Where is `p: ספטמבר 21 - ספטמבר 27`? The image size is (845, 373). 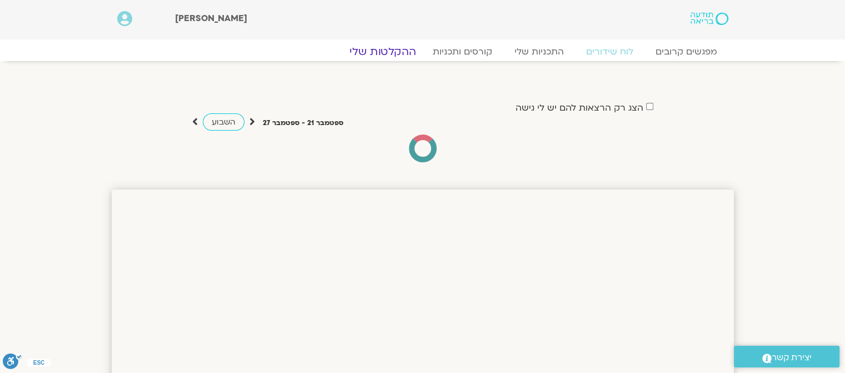
p: ספטמבר 21 - ספטמבר 27 is located at coordinates (303, 123).